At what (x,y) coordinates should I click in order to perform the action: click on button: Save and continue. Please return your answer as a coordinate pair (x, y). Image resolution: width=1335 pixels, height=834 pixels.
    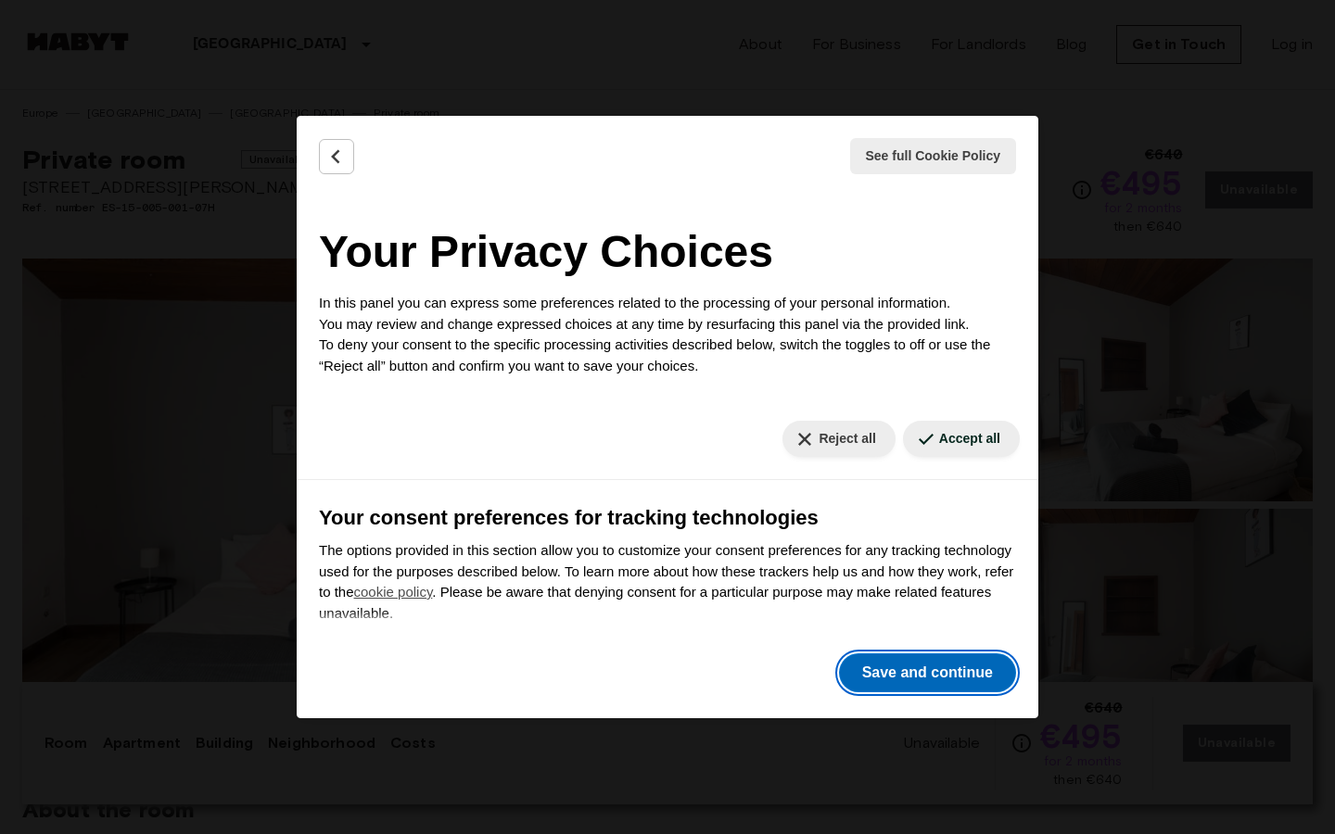
    Looking at the image, I should click on (927, 673).